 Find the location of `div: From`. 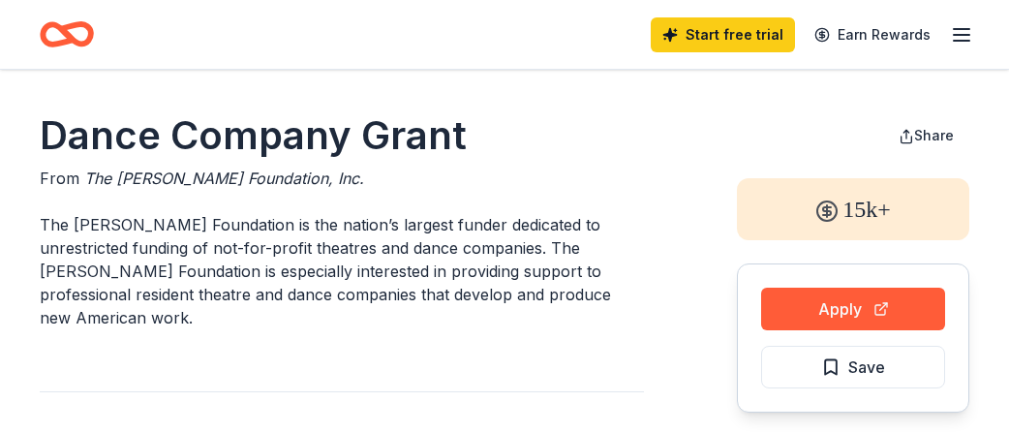

div: From is located at coordinates (342, 178).